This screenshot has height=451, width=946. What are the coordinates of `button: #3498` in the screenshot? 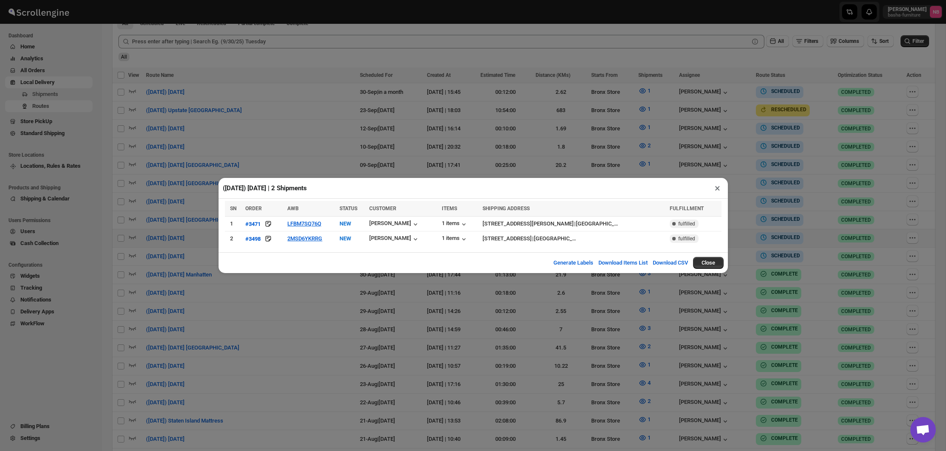 It's located at (253, 238).